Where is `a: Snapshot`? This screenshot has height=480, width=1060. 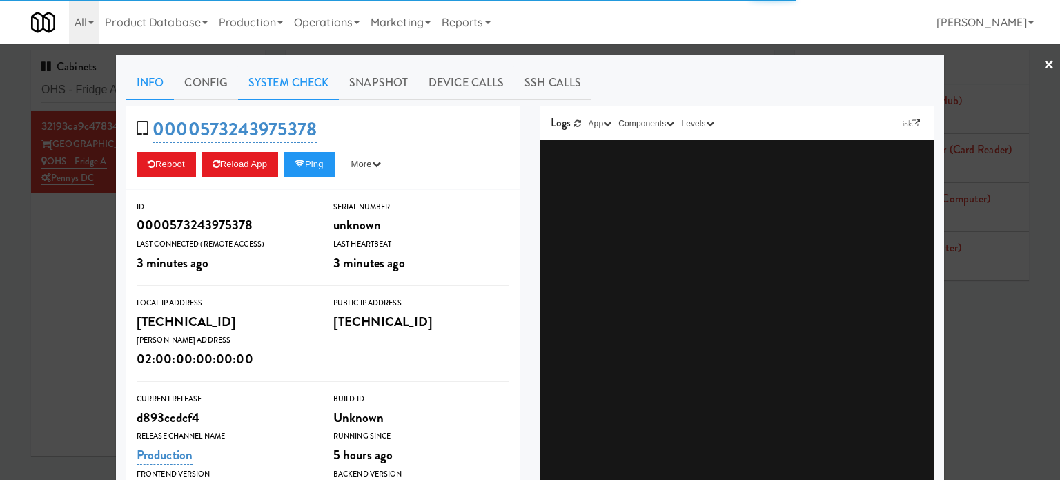
a: Snapshot is located at coordinates (378, 83).